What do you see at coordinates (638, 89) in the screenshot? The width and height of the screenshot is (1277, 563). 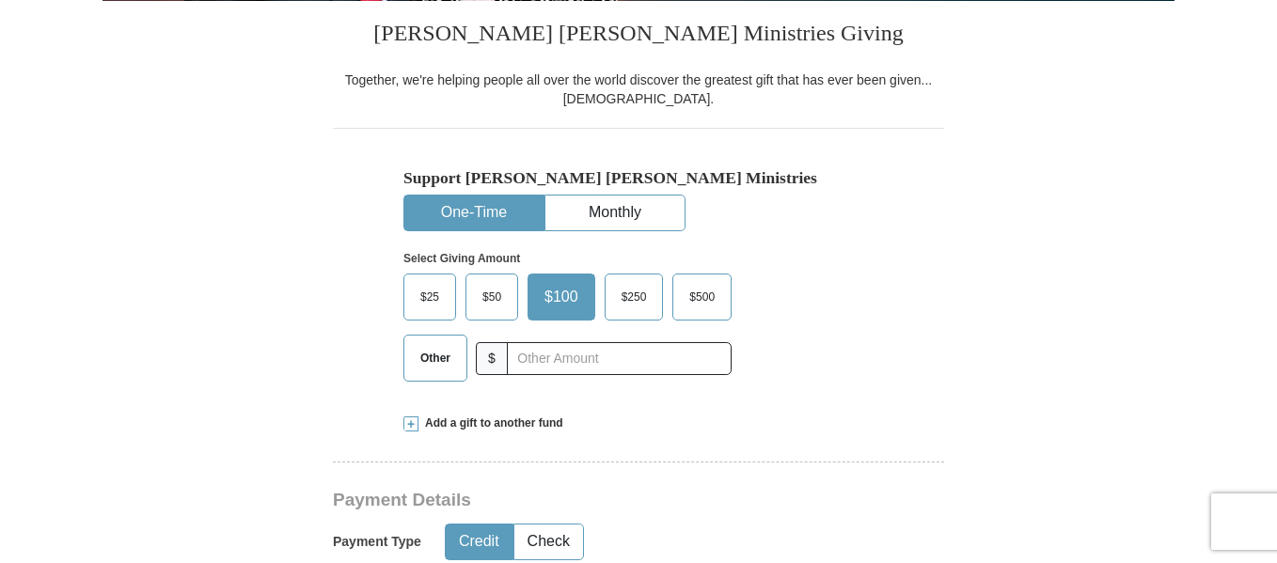 I see `div: Together, we're helping people all over the world discover the greatest gift that has ever been g...` at bounding box center [638, 89].